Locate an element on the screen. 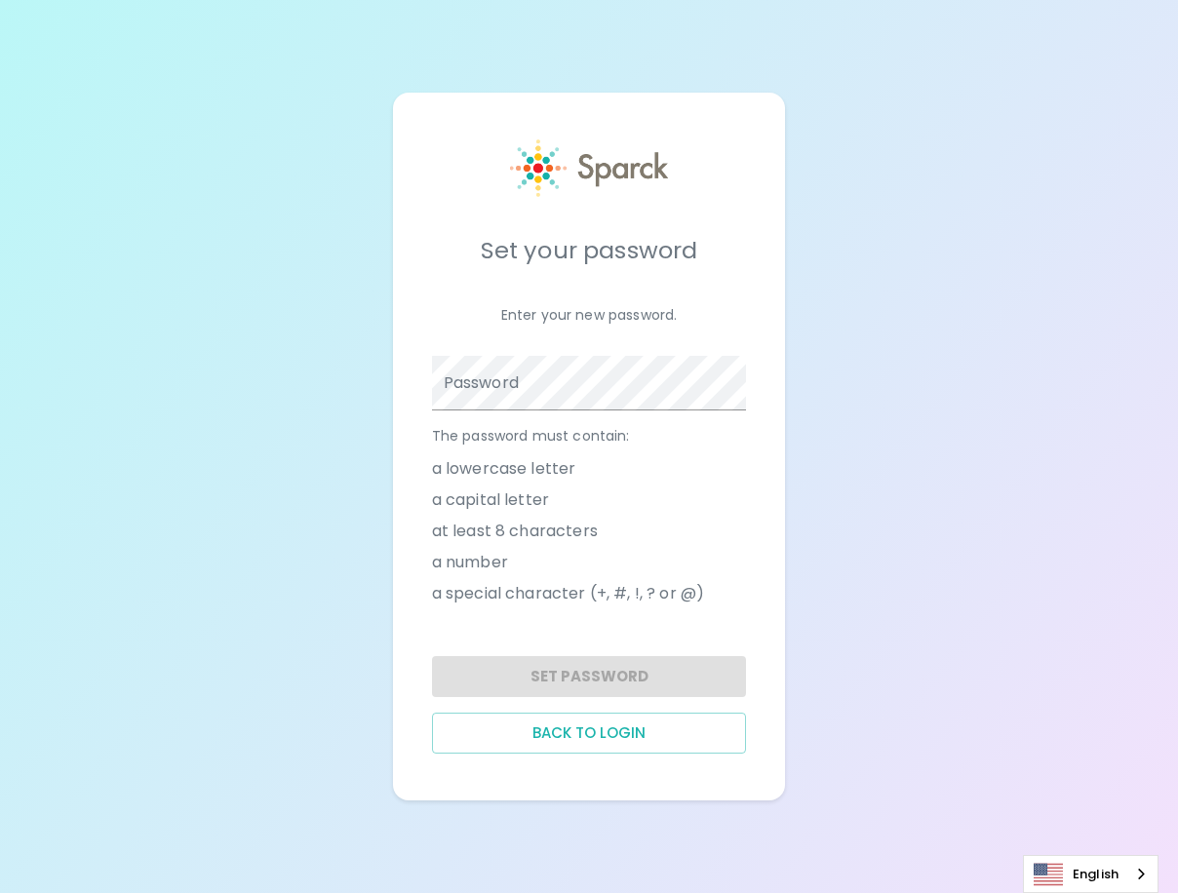  p: Enter your new password. is located at coordinates (589, 315).